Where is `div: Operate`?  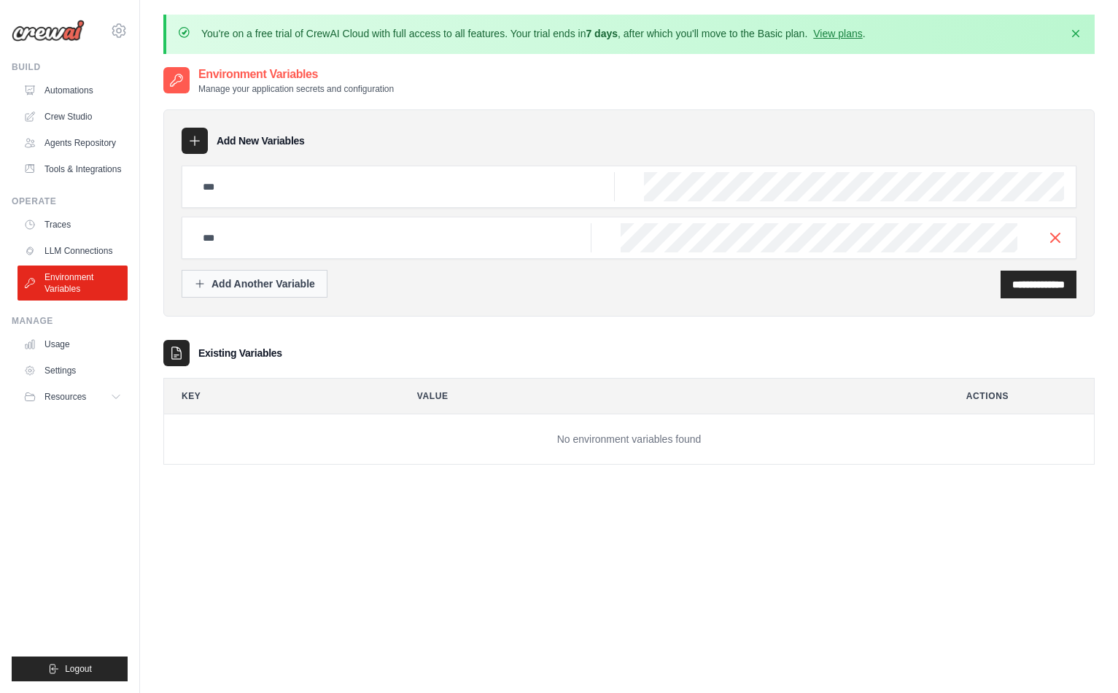 div: Operate is located at coordinates (69, 201).